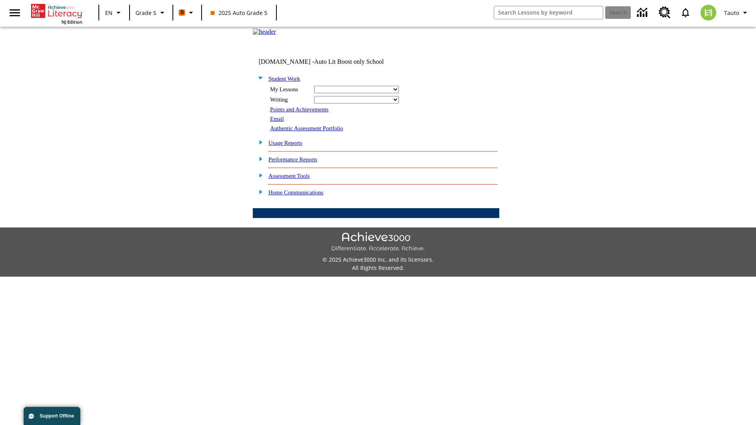  I want to click on a: Performance Reports, so click(293, 159).